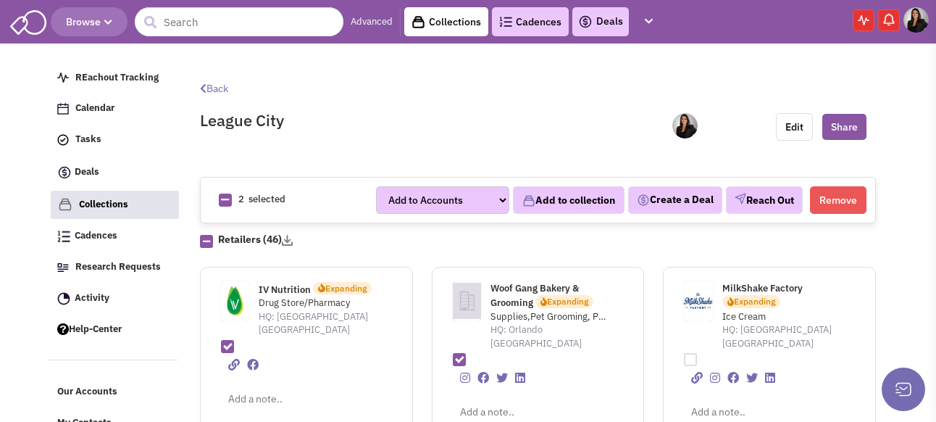  Describe the element at coordinates (548, 317) in the screenshot. I see `span: Supplies,Pet Grooming, Pet Sitting & Care` at that location.